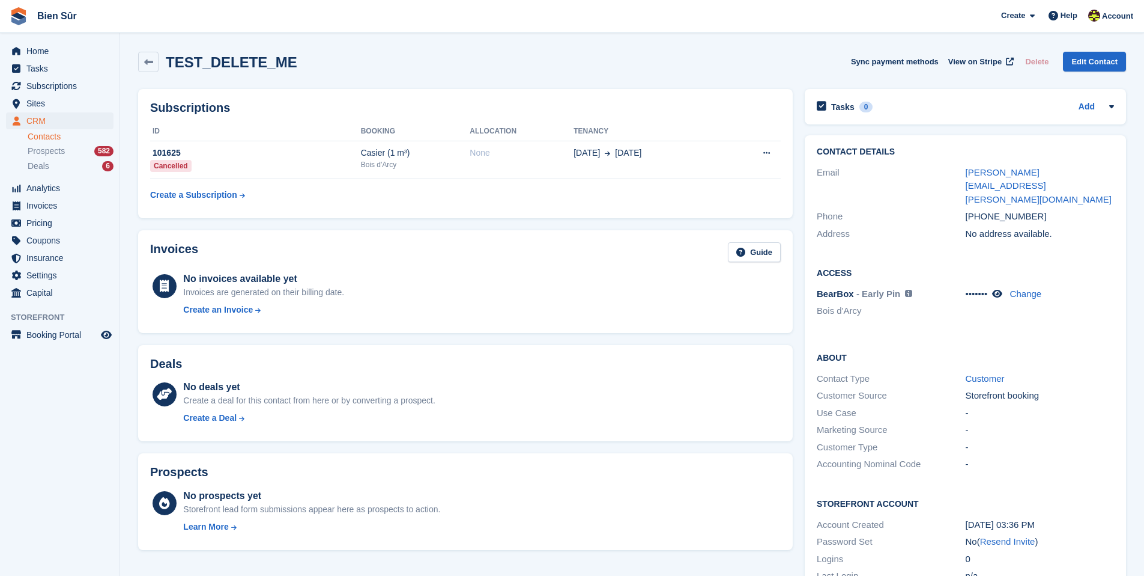  Describe the element at coordinates (521, 153) in the screenshot. I see `div: None` at that location.